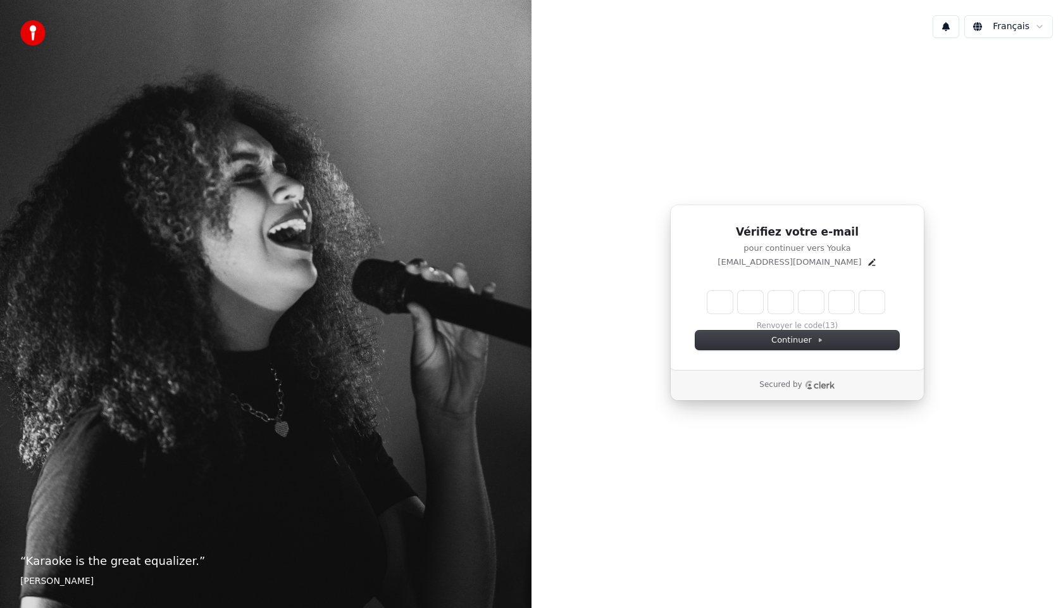 The width and height of the screenshot is (1063, 608). I want to click on input: Digit 6, so click(872, 302).